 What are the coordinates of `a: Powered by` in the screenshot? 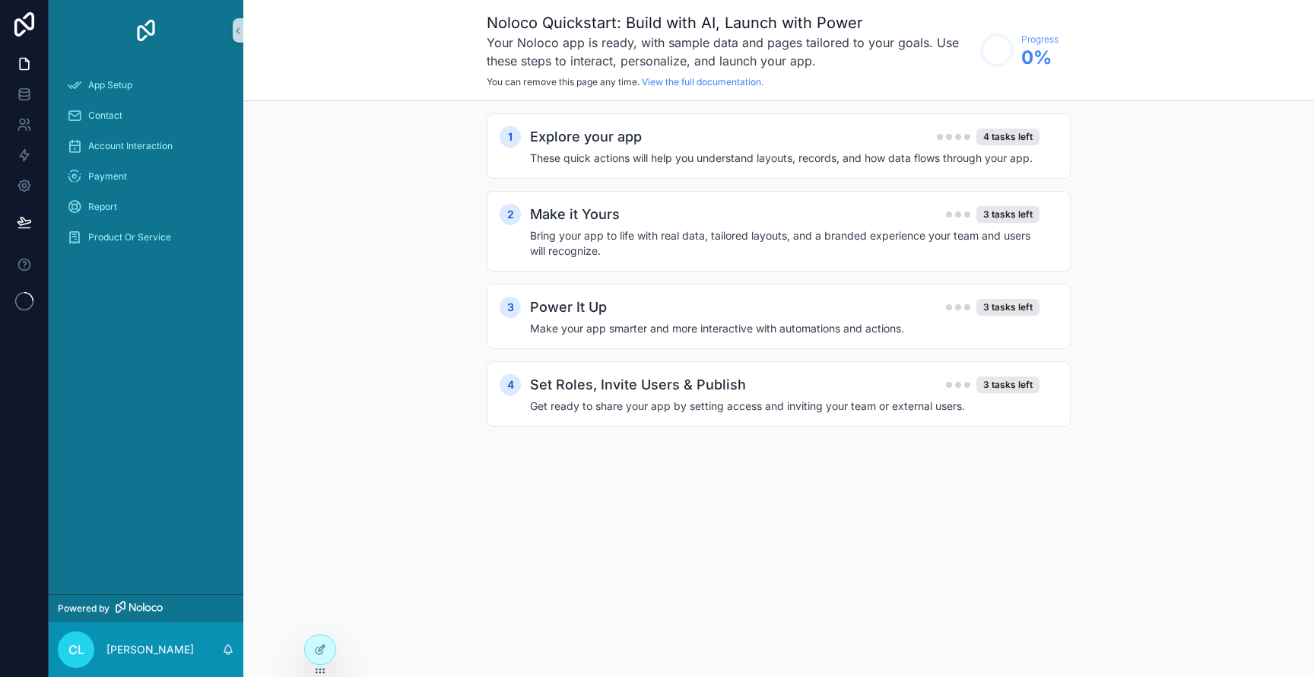 It's located at (146, 608).